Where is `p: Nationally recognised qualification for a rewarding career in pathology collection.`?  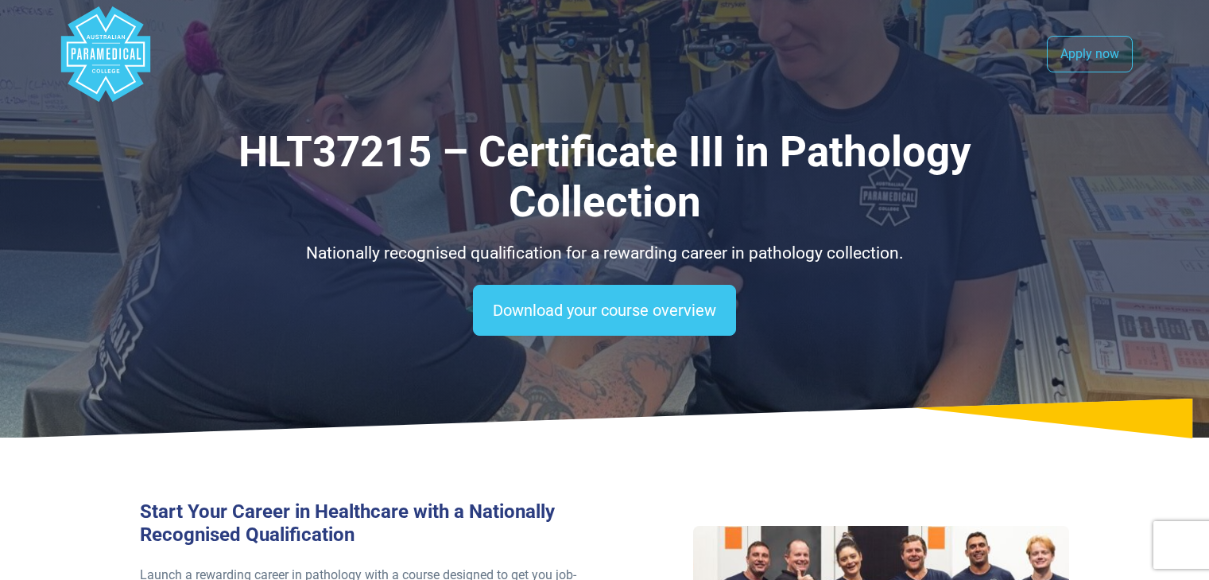
p: Nationally recognised qualification for a rewarding career in pathology collection. is located at coordinates (605, 254).